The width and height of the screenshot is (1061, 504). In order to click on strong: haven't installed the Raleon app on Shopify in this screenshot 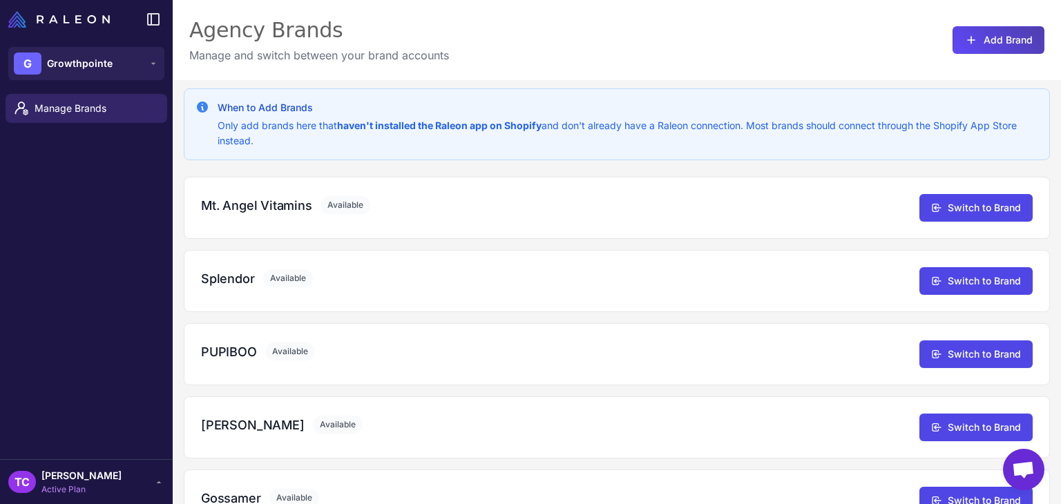, I will do `click(439, 125)`.